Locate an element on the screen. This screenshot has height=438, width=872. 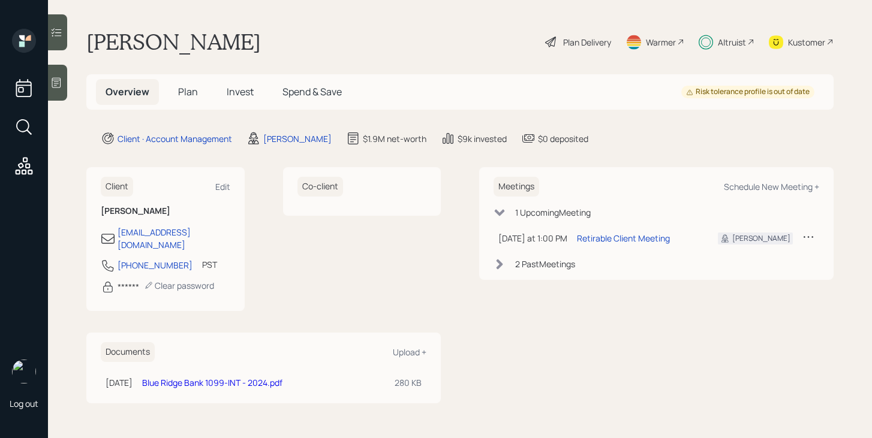
span: Plan is located at coordinates (188, 92).